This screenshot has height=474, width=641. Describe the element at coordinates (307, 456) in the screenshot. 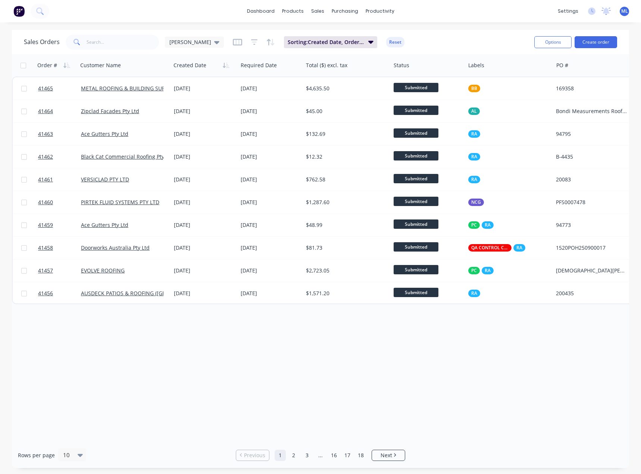

I see `a: Page 3` at that location.